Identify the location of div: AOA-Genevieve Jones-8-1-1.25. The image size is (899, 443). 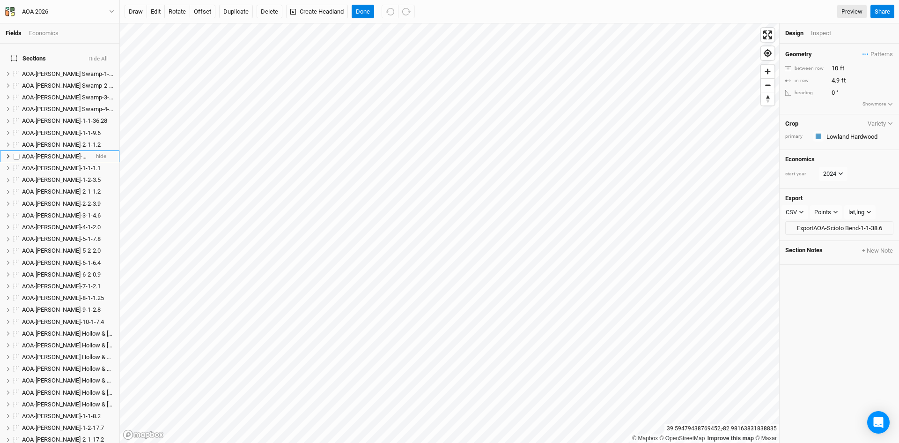
(68, 298).